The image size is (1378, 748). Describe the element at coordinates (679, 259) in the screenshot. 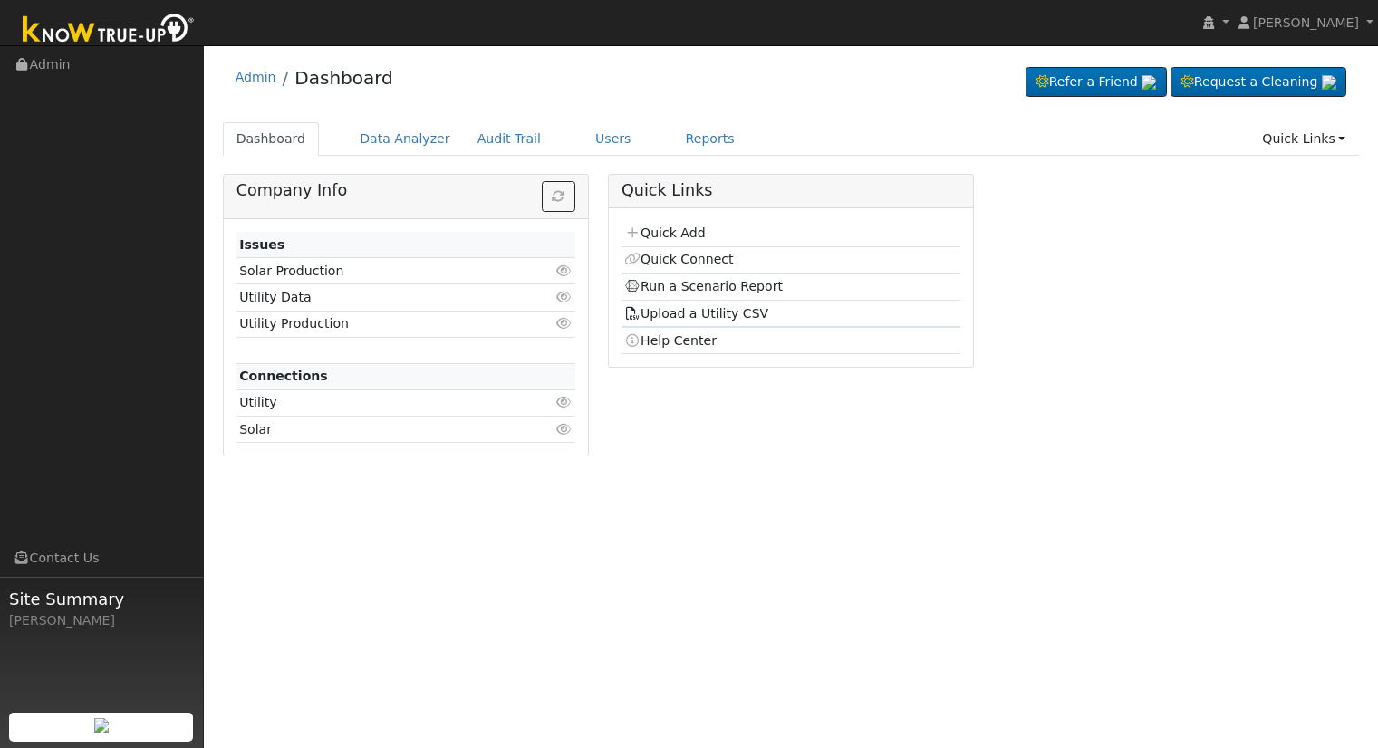

I see `a: Quick Connect` at that location.